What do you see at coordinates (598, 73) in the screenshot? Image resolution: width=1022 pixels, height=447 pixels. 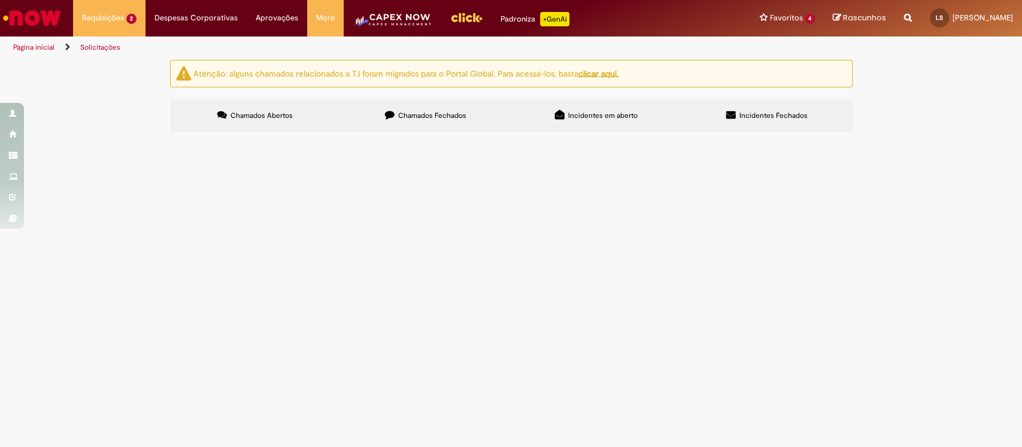 I see `a: clicar aqui.` at bounding box center [598, 73].